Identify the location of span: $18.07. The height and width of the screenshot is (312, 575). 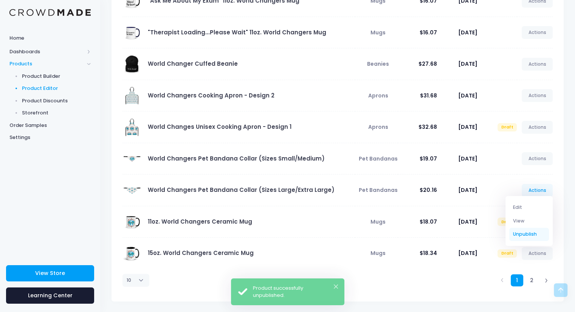
(429, 222).